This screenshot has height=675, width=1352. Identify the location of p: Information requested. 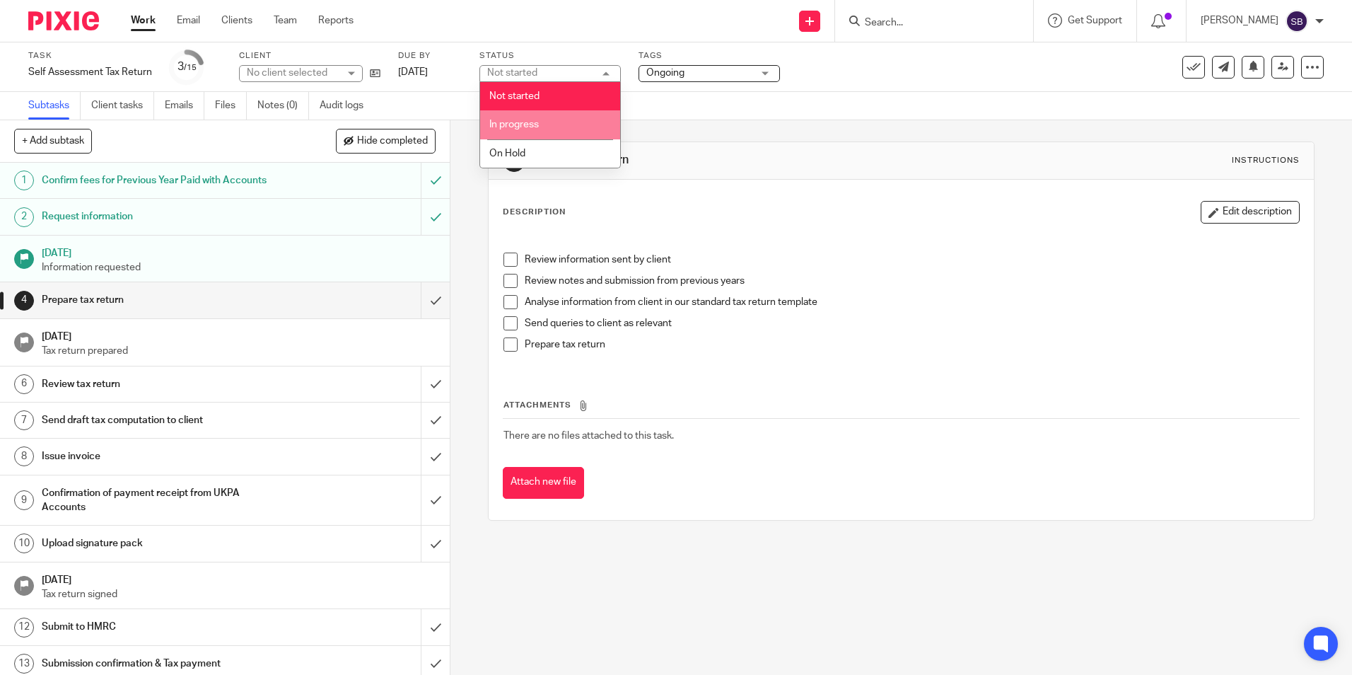
(239, 267).